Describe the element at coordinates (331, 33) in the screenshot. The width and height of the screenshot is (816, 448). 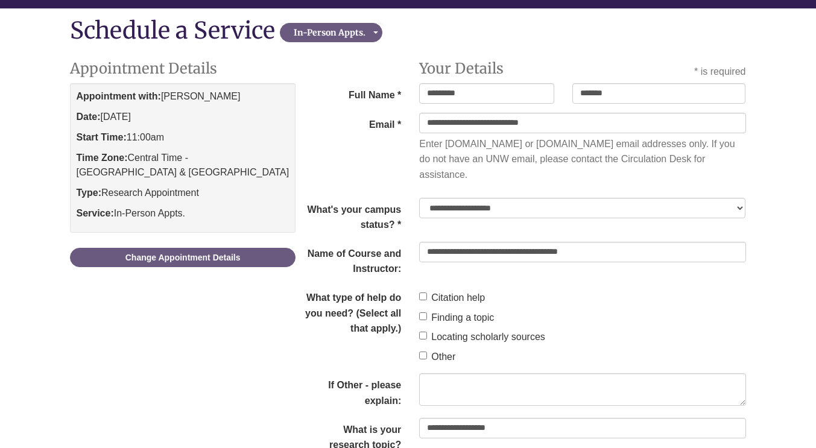
I see `button: In-Person Appts.` at that location.